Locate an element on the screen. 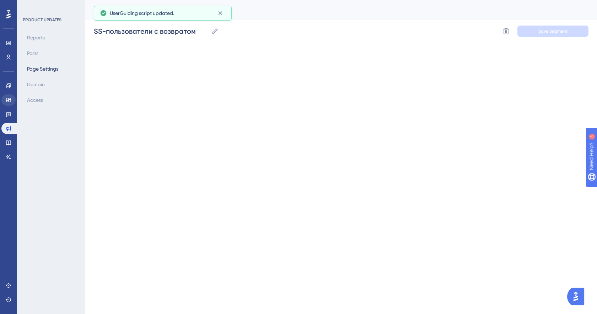 Image resolution: width=597 pixels, height=314 pixels. div: People is located at coordinates (332, 10).